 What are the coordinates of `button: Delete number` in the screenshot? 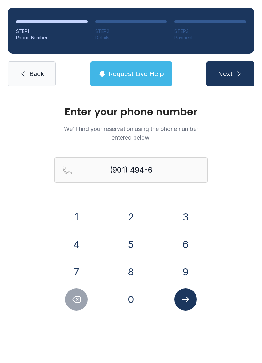 It's located at (76, 300).